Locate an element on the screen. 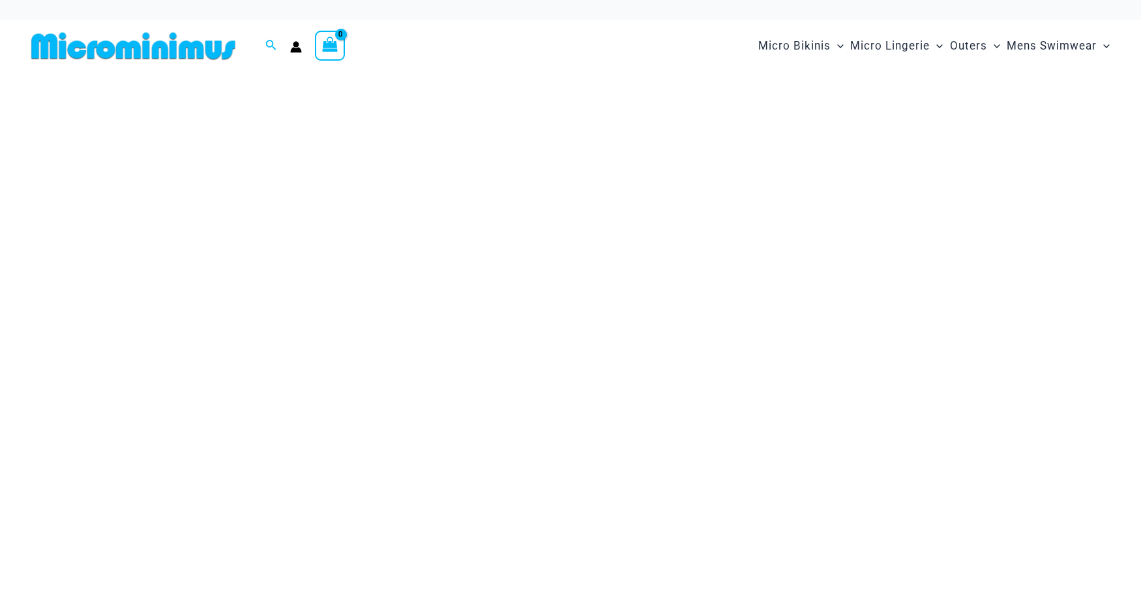 The image size is (1141, 611). a: OutersMenu ToggleMenu Toggle is located at coordinates (975, 46).